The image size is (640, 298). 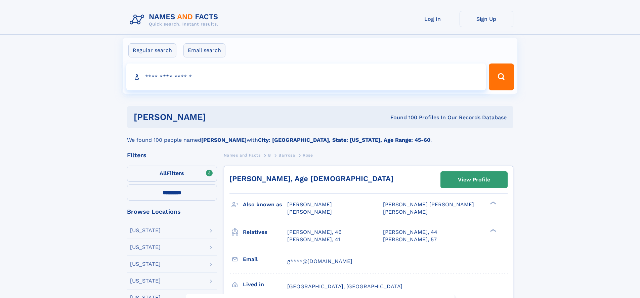 I want to click on span: Barrosa, so click(x=287, y=155).